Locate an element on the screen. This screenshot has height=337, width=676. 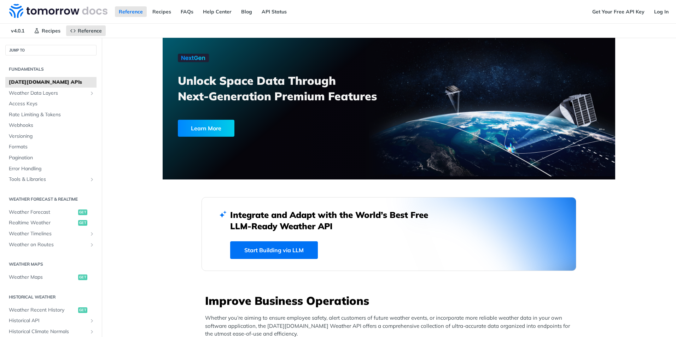
h2: Weather Maps is located at coordinates (51, 265).